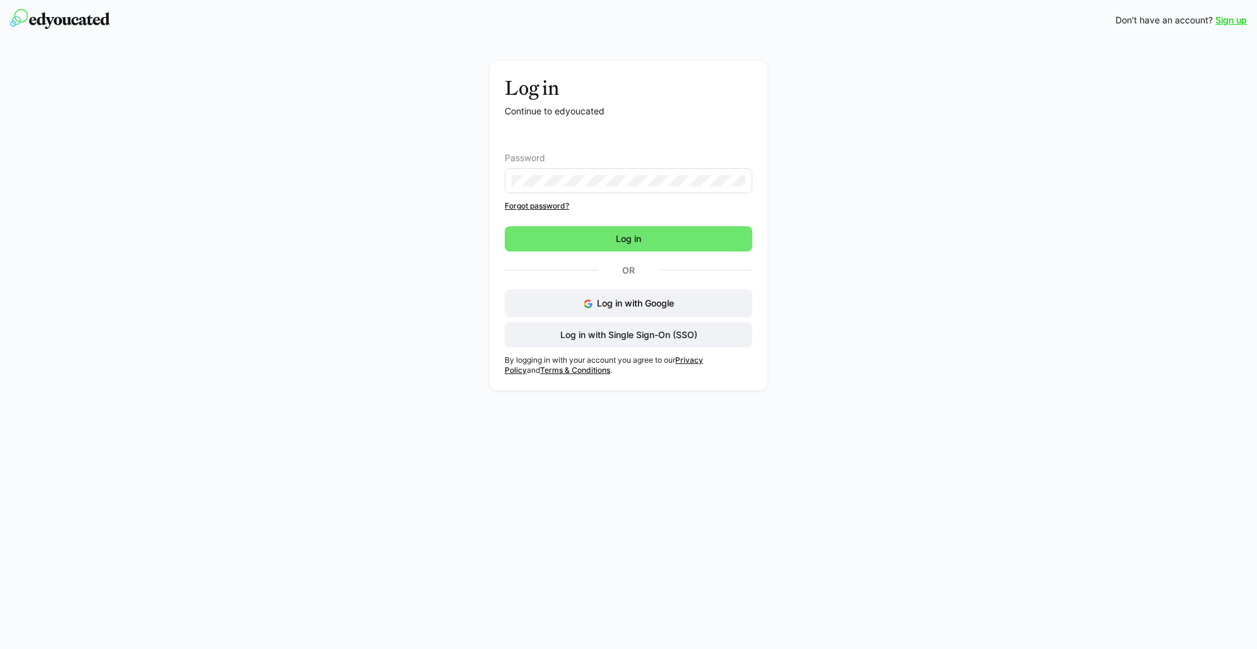 The width and height of the screenshot is (1257, 649). What do you see at coordinates (628, 239) in the screenshot?
I see `span: Log in` at bounding box center [628, 239].